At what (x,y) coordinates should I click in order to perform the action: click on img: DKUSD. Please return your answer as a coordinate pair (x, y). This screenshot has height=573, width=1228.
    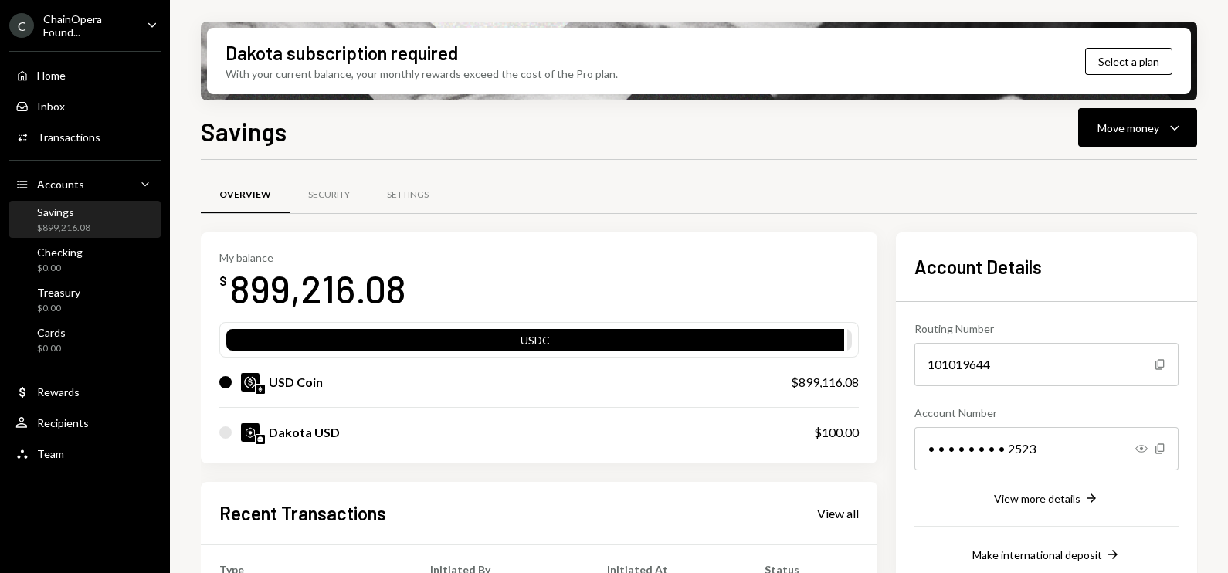
    Looking at the image, I should click on (250, 433).